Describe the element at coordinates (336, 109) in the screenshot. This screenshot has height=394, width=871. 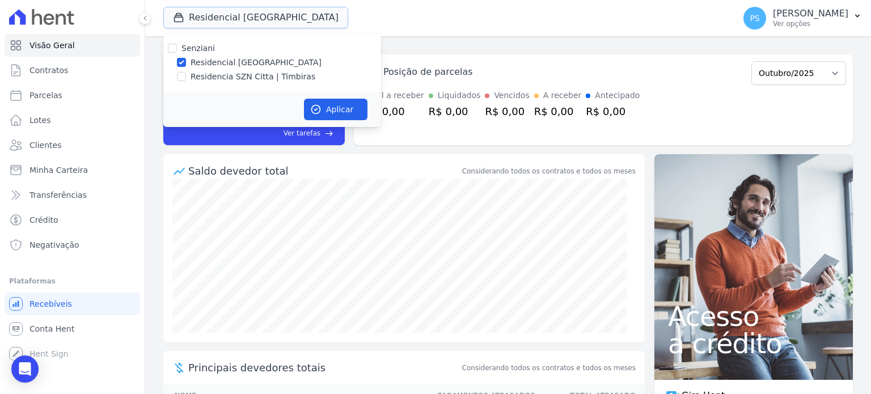
I see `button: Aplicar` at that location.